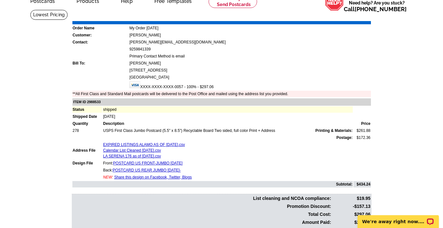  Describe the element at coordinates (202, 198) in the screenshot. I see `td: List cleaning and NCOA compliance:` at that location.